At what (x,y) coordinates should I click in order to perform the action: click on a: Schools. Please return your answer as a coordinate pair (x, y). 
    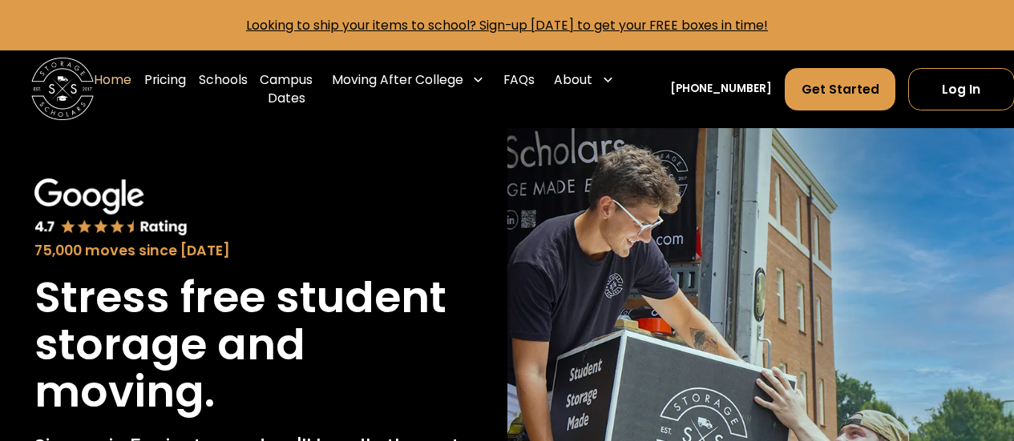
    Looking at the image, I should click on (223, 89).